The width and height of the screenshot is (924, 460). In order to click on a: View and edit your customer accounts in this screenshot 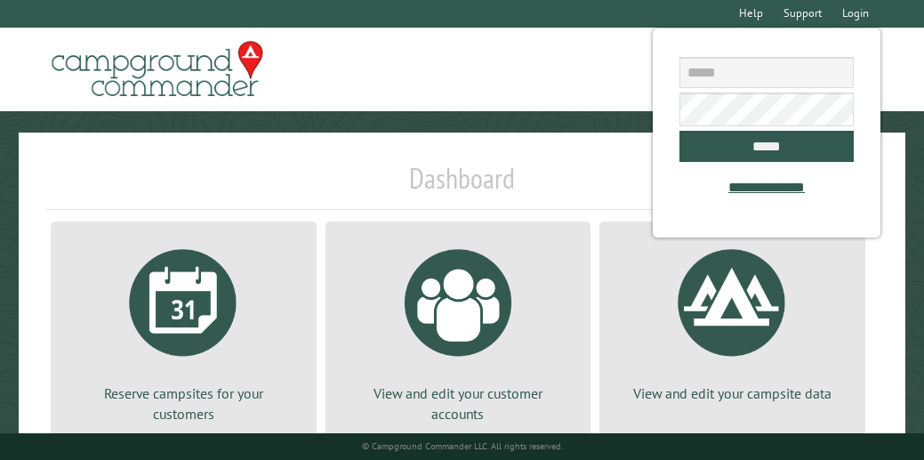, I will do `click(458, 329)`.